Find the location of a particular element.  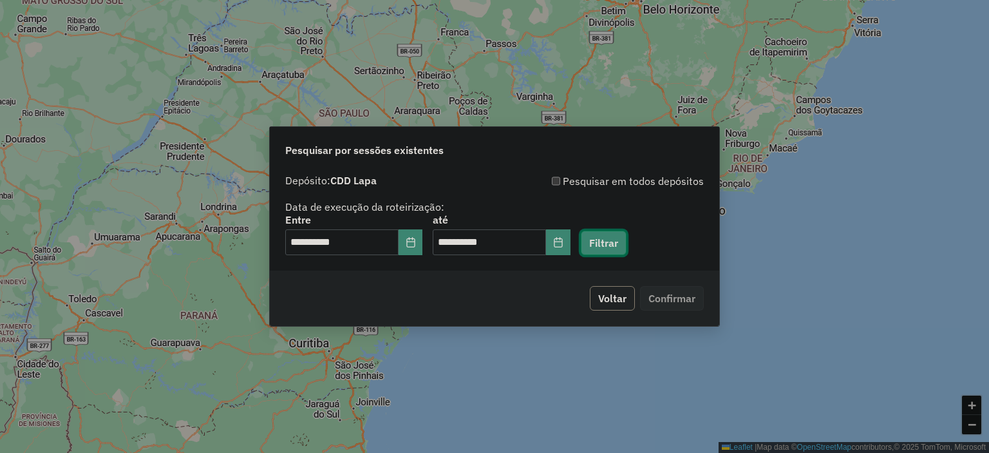

span: Pesquisar por sessões existentes is located at coordinates (365, 150).